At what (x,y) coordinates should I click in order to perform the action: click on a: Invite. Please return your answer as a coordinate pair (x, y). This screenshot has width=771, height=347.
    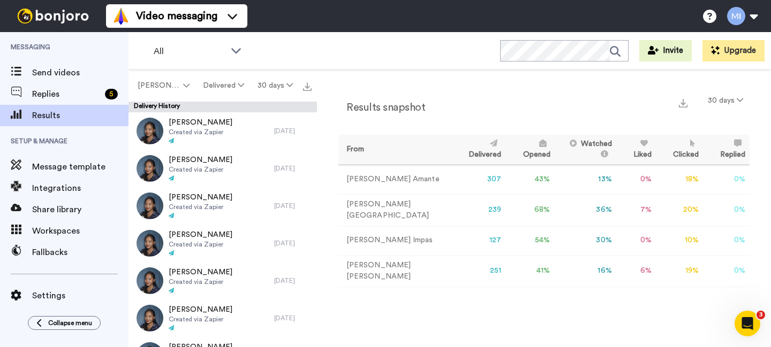
    Looking at the image, I should click on (665, 51).